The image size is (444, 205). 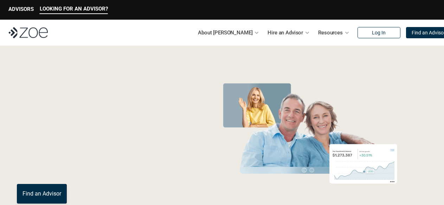 I want to click on a: Log In, so click(x=379, y=33).